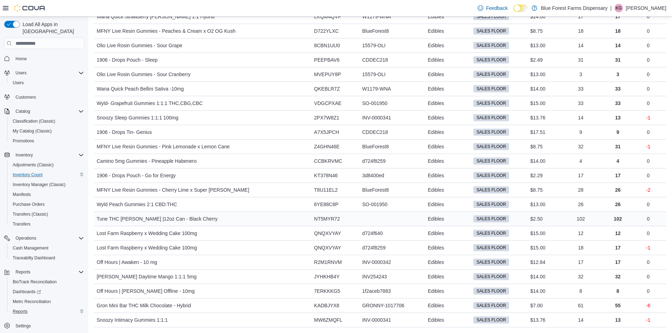  I want to click on div: CDDEC218, so click(392, 132).